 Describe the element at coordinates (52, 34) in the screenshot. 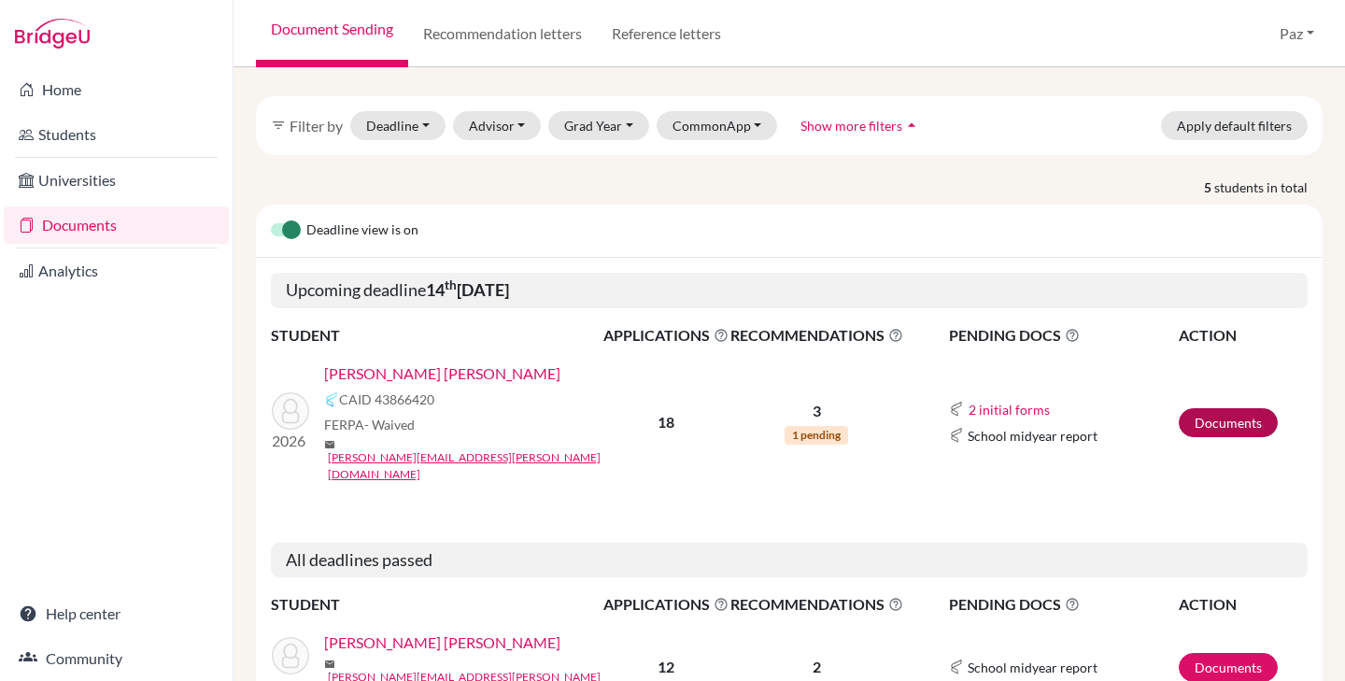

I see `img: Bridge-U` at that location.